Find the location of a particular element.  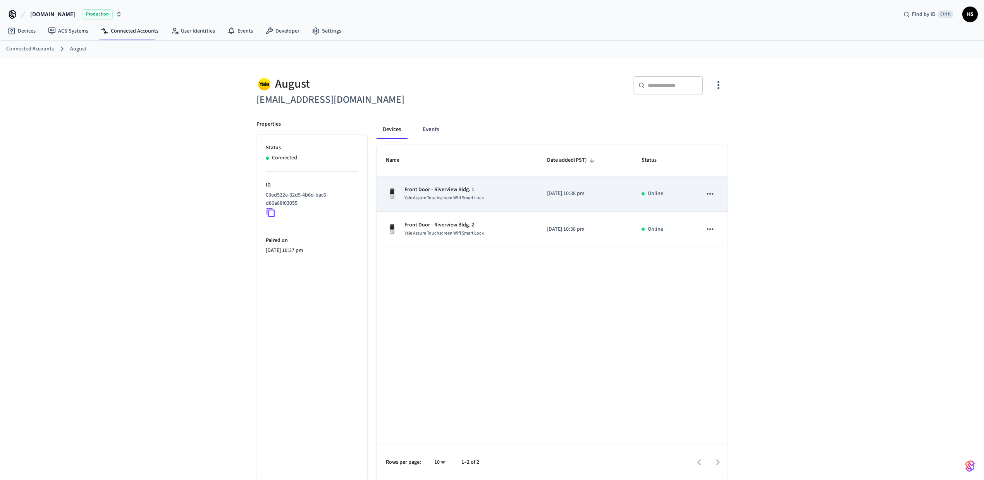

span: Ctrl K is located at coordinates (945, 14).